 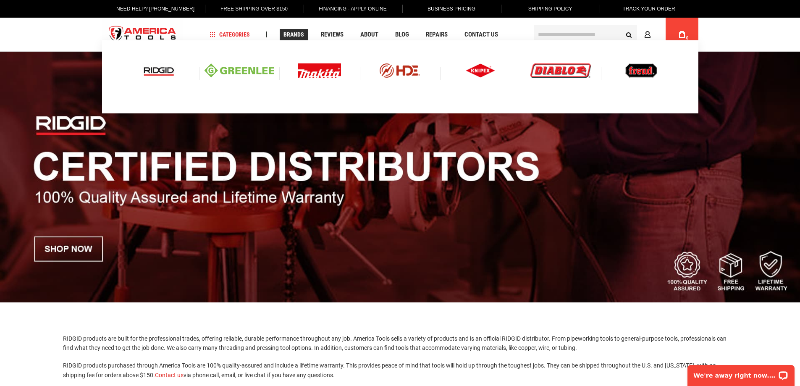 What do you see at coordinates (332, 34) in the screenshot?
I see `a: Reviews` at bounding box center [332, 34].